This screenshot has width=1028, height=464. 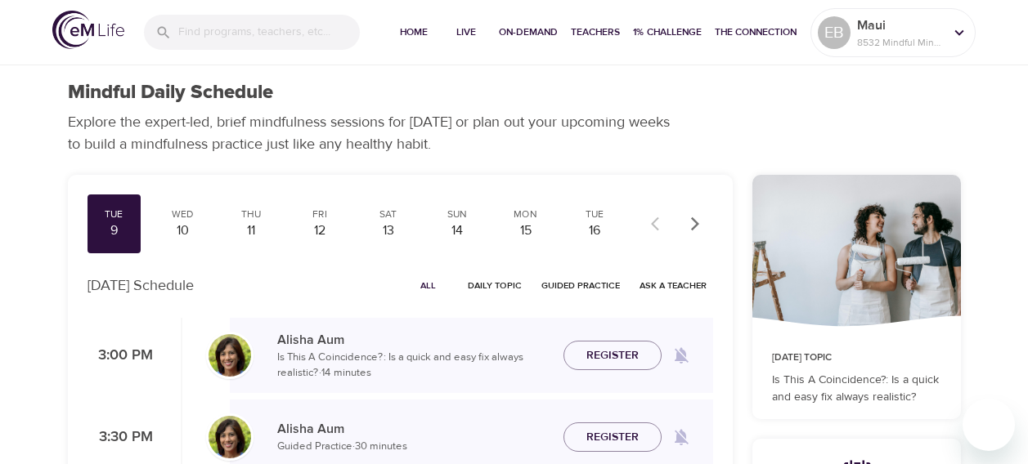 What do you see at coordinates (182, 214) in the screenshot?
I see `div: Wed` at bounding box center [182, 214].